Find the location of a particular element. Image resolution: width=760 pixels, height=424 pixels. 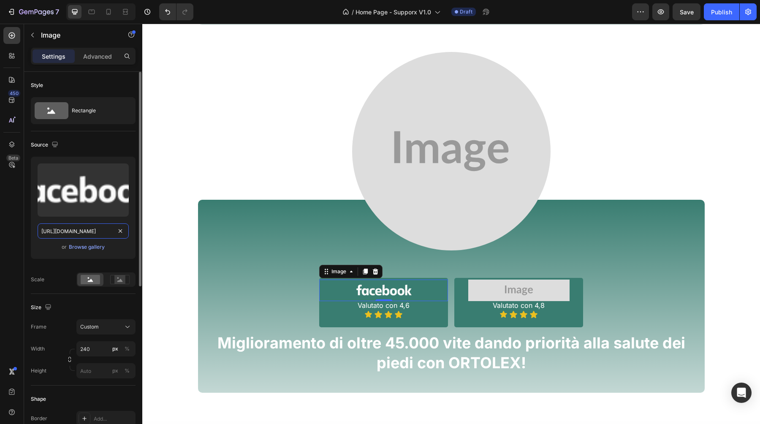

div: Undo/Redo is located at coordinates (176, 12).